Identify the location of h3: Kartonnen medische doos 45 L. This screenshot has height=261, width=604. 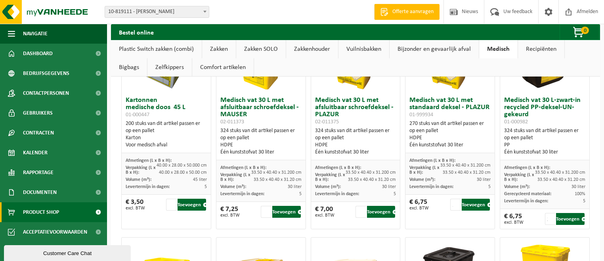
(166, 107).